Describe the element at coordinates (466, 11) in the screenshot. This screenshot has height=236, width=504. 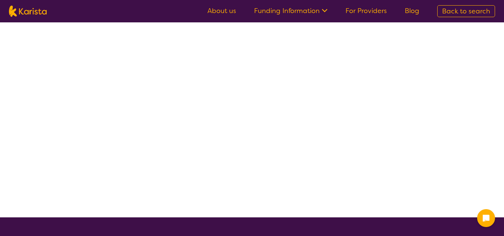
I see `span: Back to search` at that location.